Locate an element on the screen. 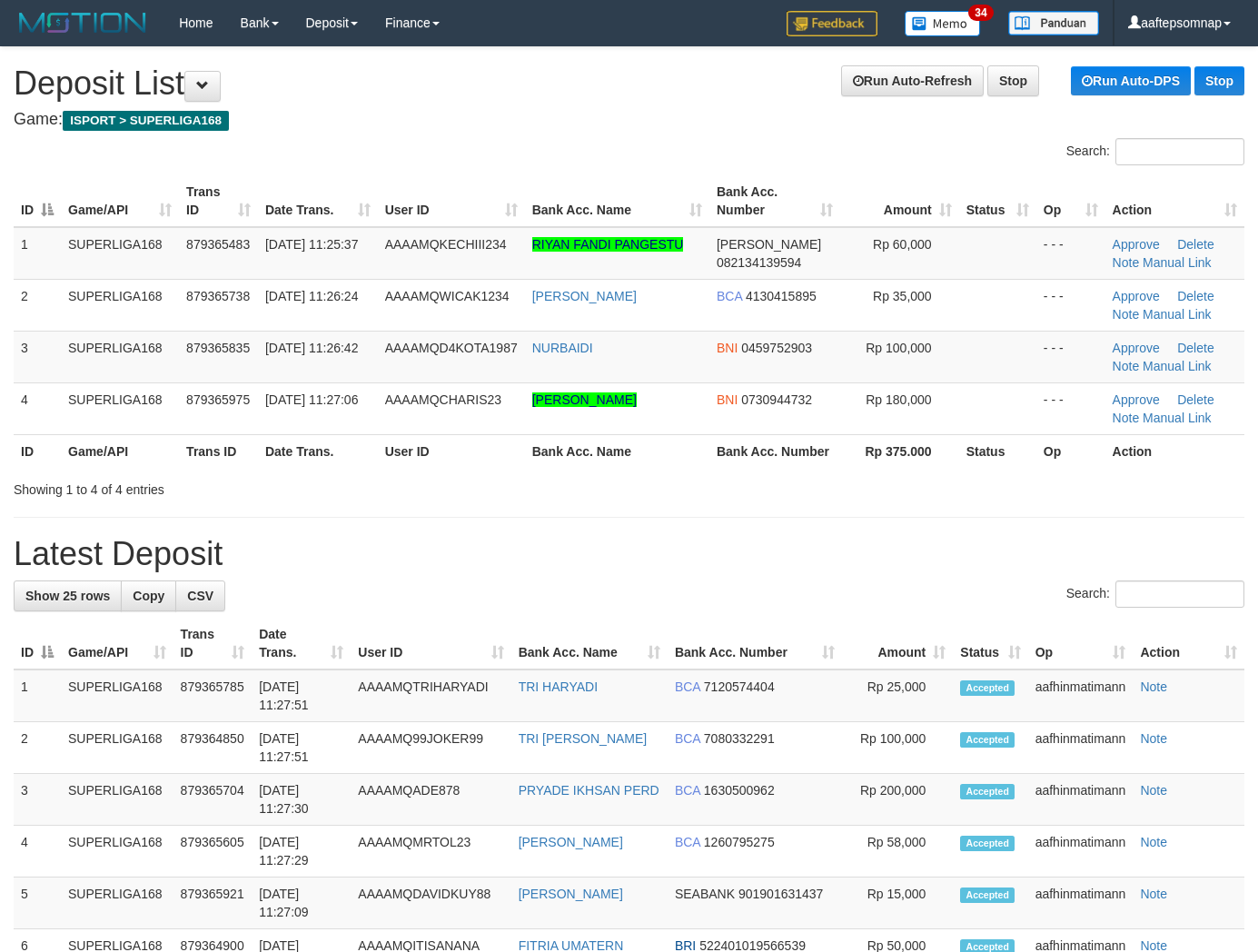 This screenshot has height=952, width=1258. span: Copy 0730944732 to clipboard is located at coordinates (777, 400).